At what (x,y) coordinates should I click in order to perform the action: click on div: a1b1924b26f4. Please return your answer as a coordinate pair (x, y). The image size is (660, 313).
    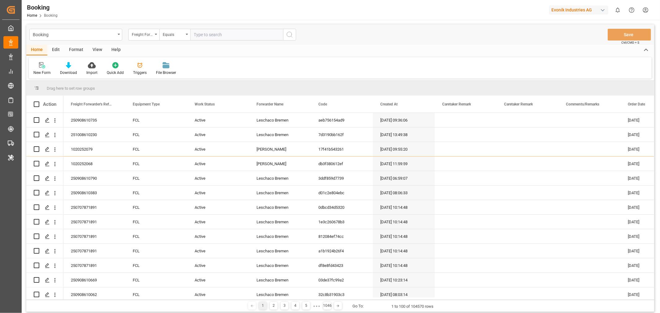
    Looking at the image, I should click on (342, 251).